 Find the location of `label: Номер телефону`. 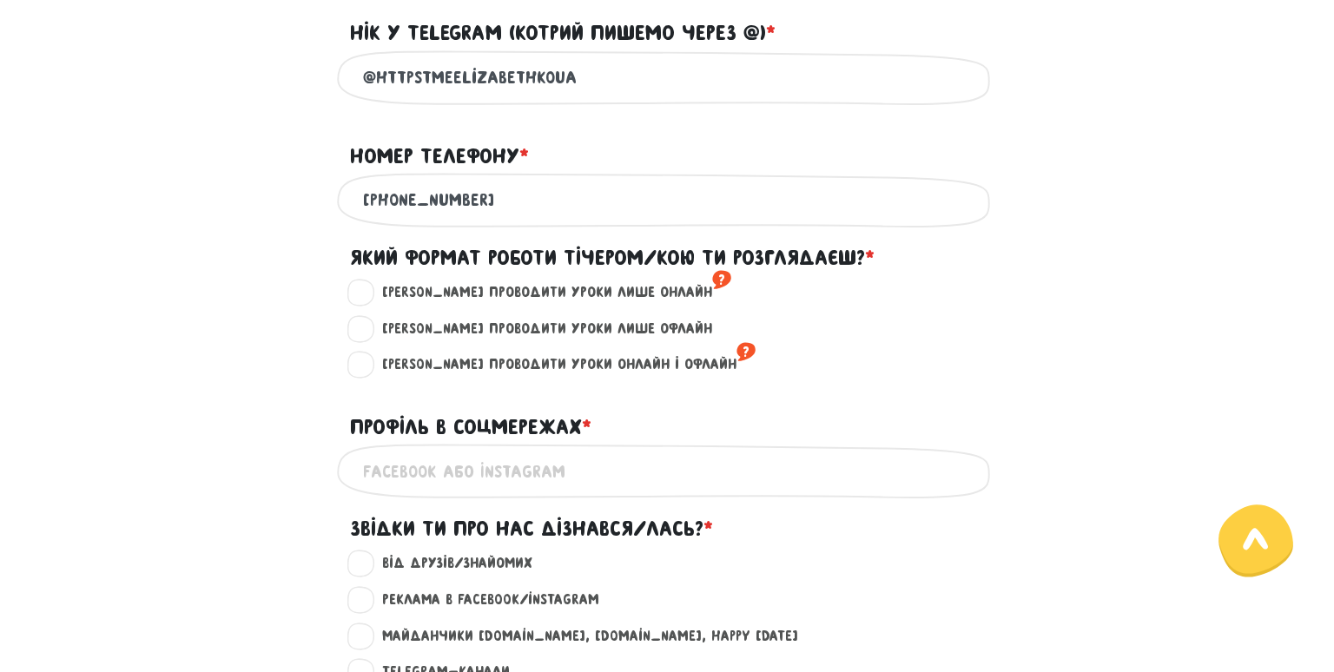

label: Номер телефону is located at coordinates (440, 156).